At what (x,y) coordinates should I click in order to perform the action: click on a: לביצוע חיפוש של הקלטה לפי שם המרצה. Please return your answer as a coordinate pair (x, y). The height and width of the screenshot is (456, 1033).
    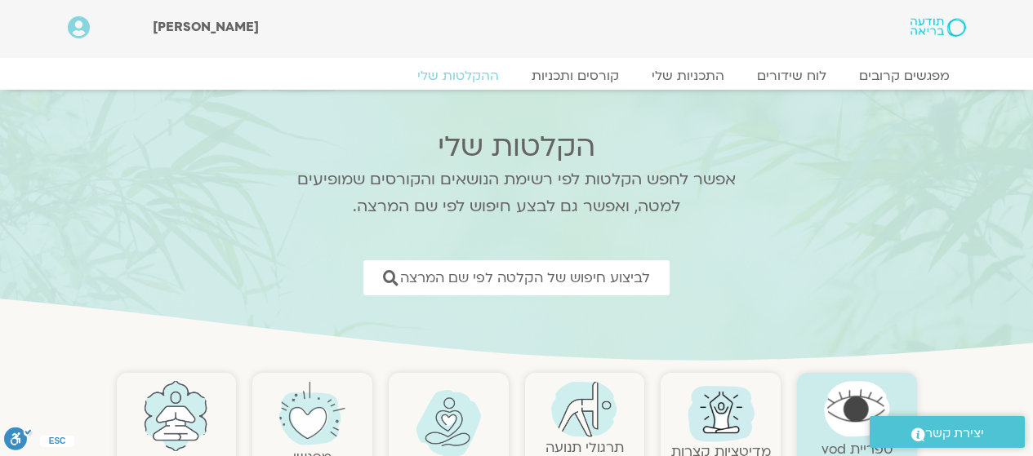
    Looking at the image, I should click on (516, 278).